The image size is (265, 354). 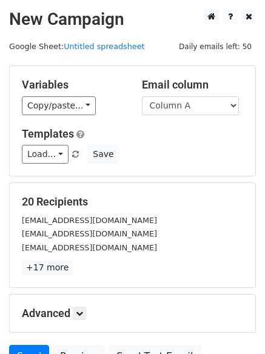 What do you see at coordinates (215, 46) in the screenshot?
I see `a: Daily emails left: 50` at bounding box center [215, 46].